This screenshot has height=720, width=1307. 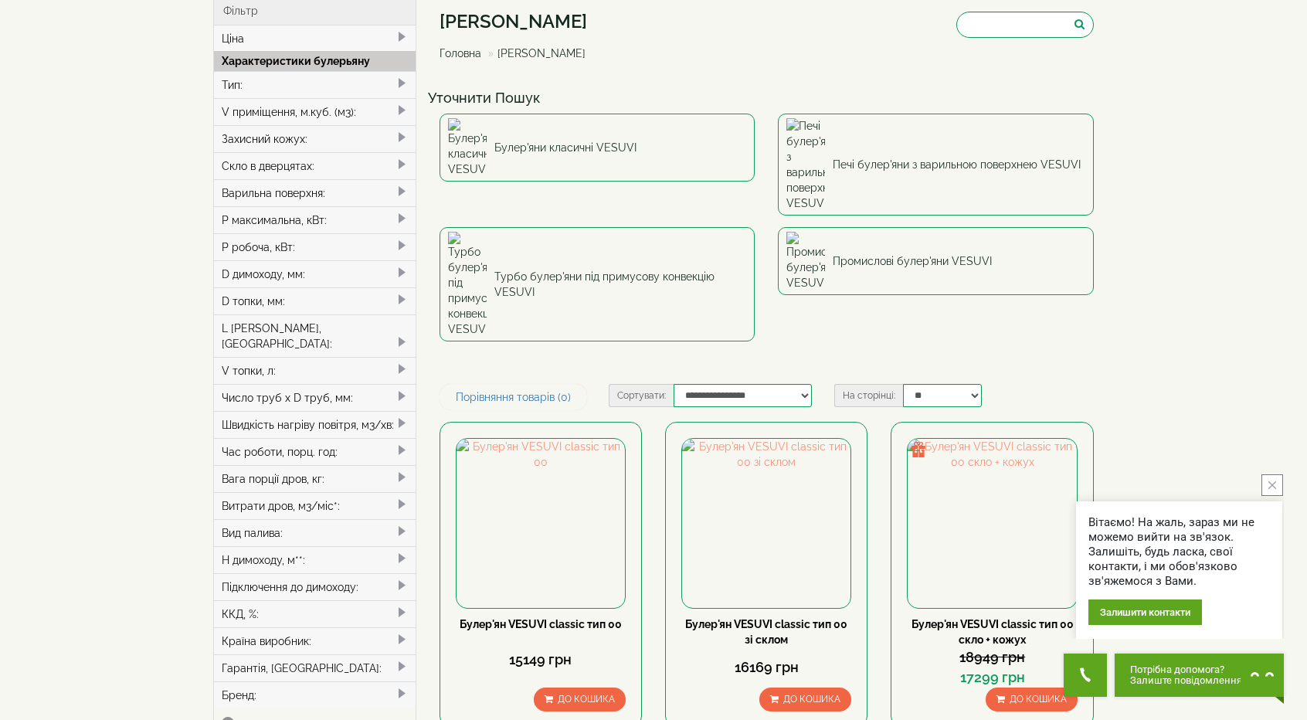 I want to click on a: Печі булер'яни з варильною поверхнею VESUVI Печі булер'яни з варильною поверхнею VESUVI, so click(x=936, y=165).